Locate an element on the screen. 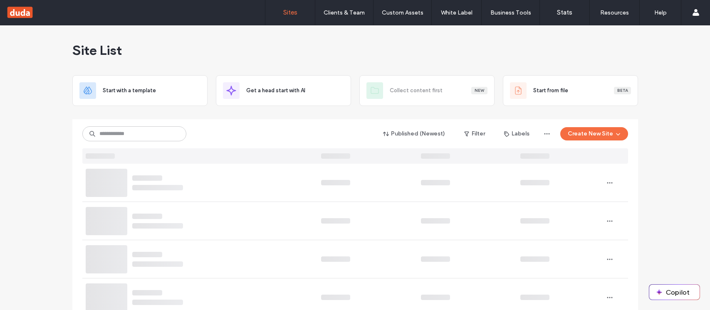 The height and width of the screenshot is (310, 710). button: Filter is located at coordinates (474, 134).